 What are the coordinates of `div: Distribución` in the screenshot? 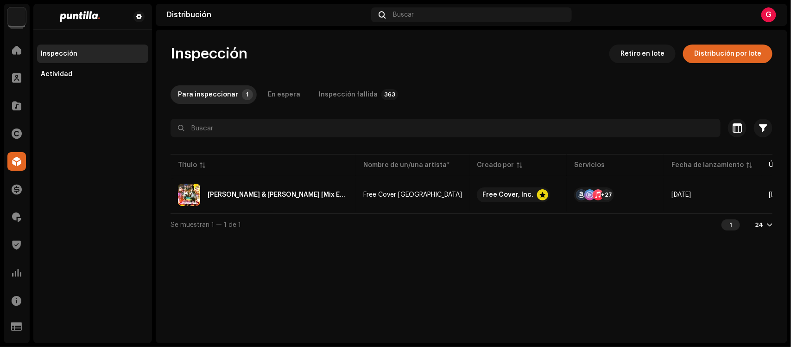 It's located at (267, 15).